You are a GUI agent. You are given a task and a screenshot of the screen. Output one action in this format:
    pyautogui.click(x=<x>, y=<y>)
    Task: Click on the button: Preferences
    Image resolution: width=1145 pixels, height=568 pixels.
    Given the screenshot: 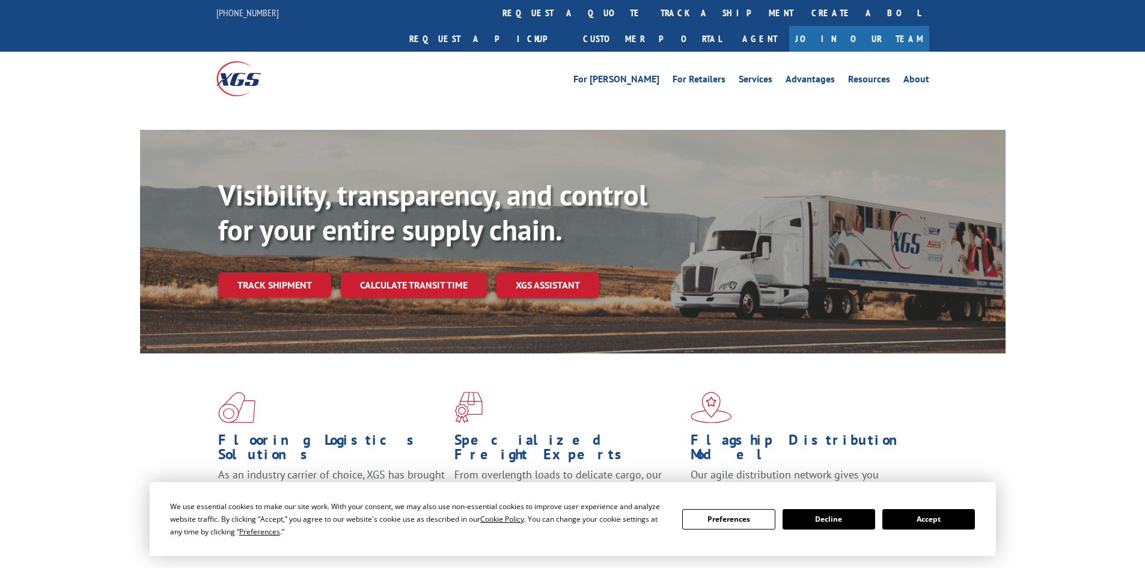 What is the action you would take?
    pyautogui.click(x=728, y=519)
    